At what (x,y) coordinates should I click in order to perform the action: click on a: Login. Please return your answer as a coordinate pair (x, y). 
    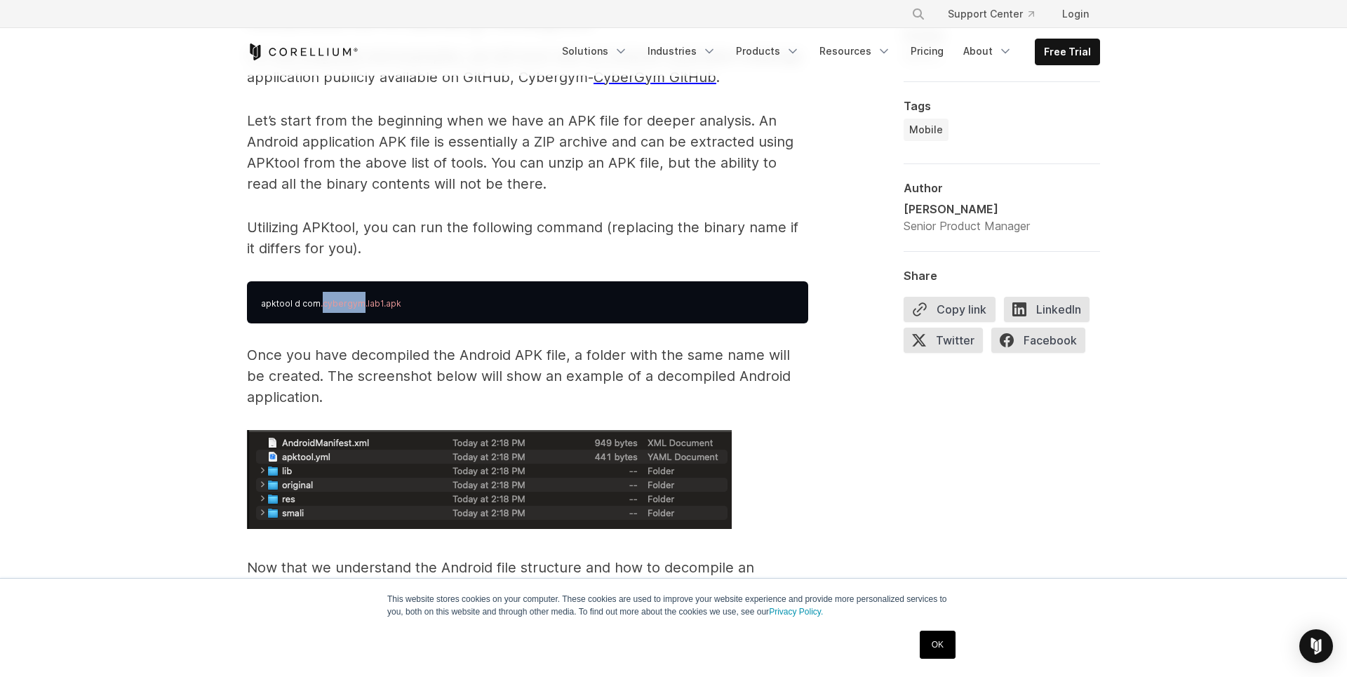
    Looking at the image, I should click on (1076, 14).